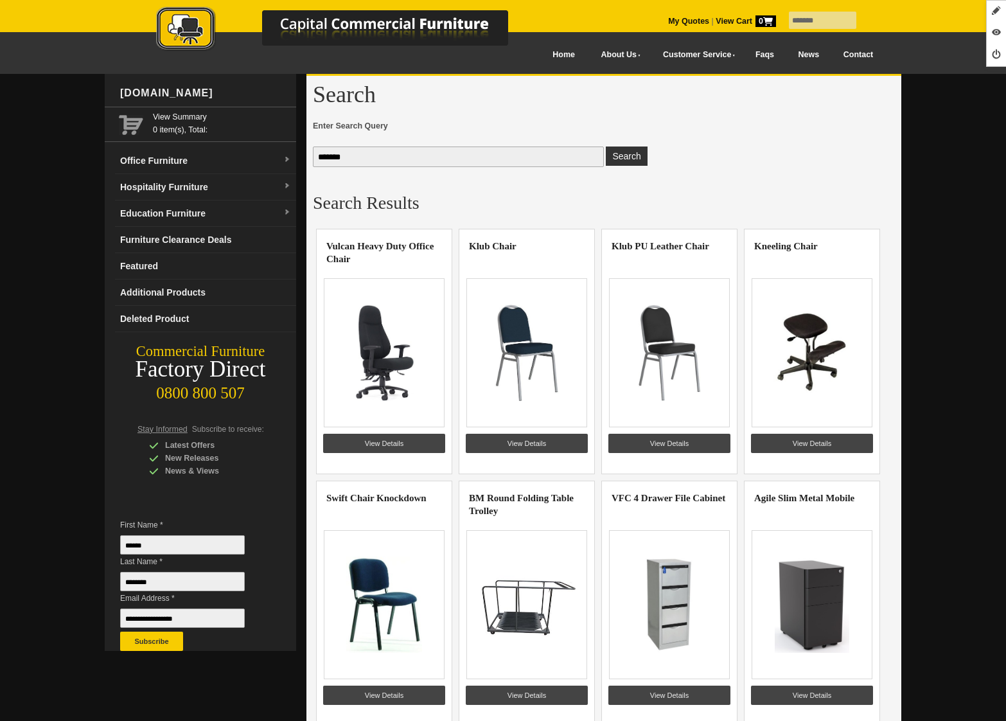 The width and height of the screenshot is (1006, 721). I want to click on span: Last Name *, so click(192, 561).